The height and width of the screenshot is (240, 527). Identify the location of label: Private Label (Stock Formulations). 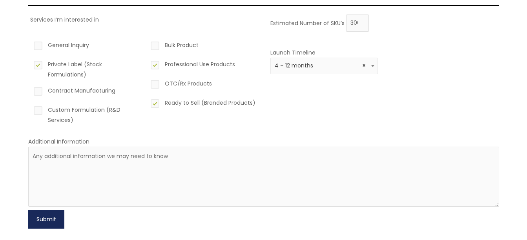
(86, 69).